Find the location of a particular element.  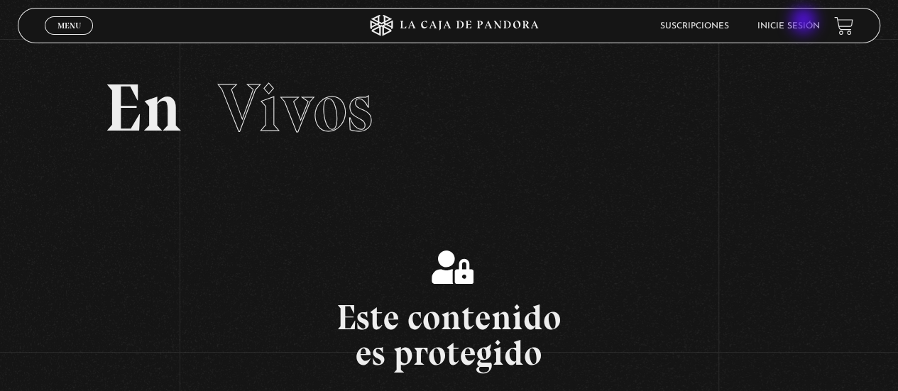

a: Suscripciones is located at coordinates (694, 26).